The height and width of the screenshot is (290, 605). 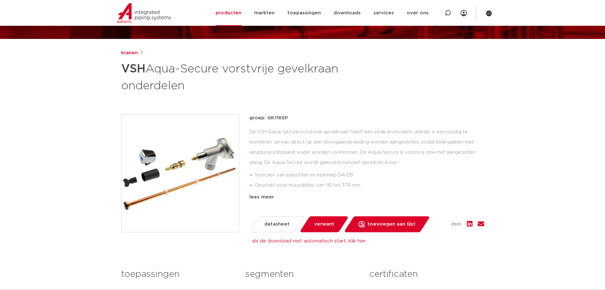 What do you see at coordinates (302, 274) in the screenshot?
I see `h3: segmenten` at bounding box center [302, 274].